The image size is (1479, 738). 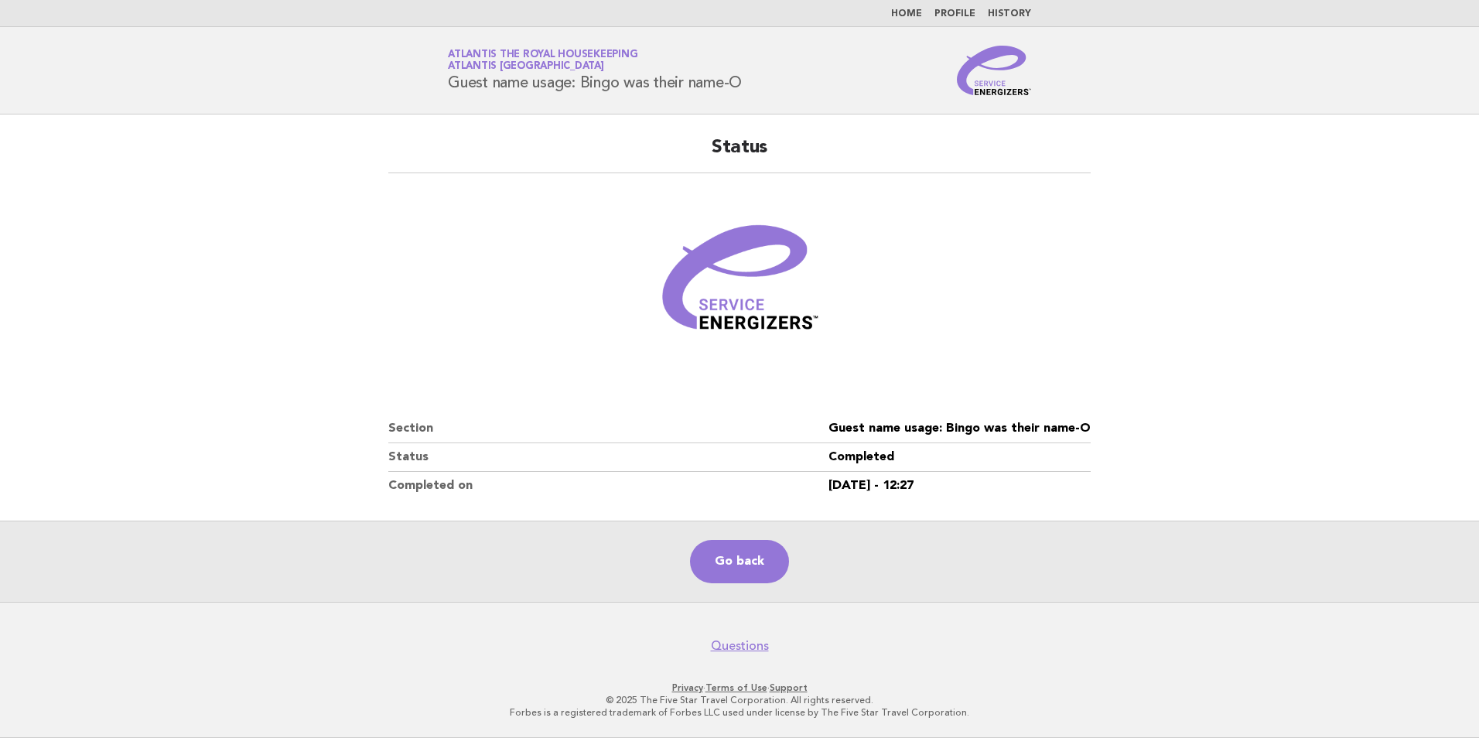 What do you see at coordinates (954, 14) in the screenshot?
I see `a: Profile` at bounding box center [954, 14].